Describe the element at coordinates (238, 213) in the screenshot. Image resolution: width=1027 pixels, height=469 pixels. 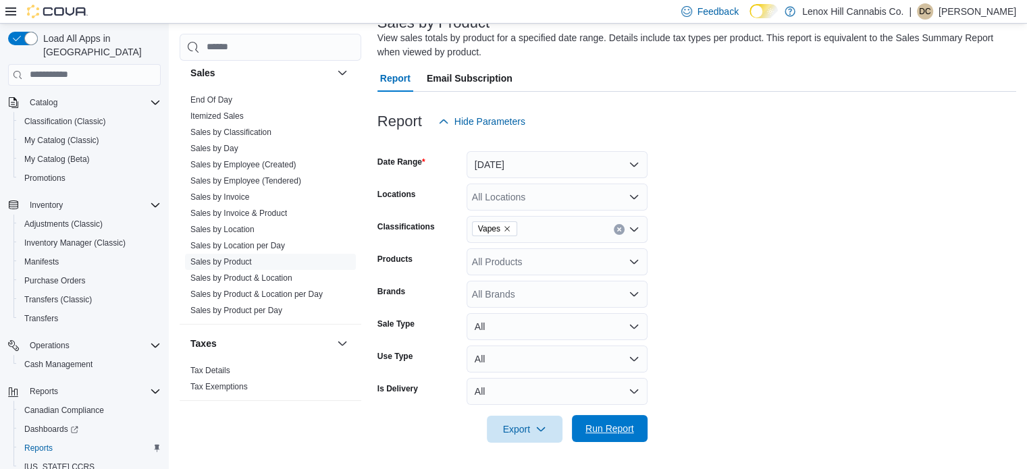
I see `span: Sales by Invoice & Product` at that location.